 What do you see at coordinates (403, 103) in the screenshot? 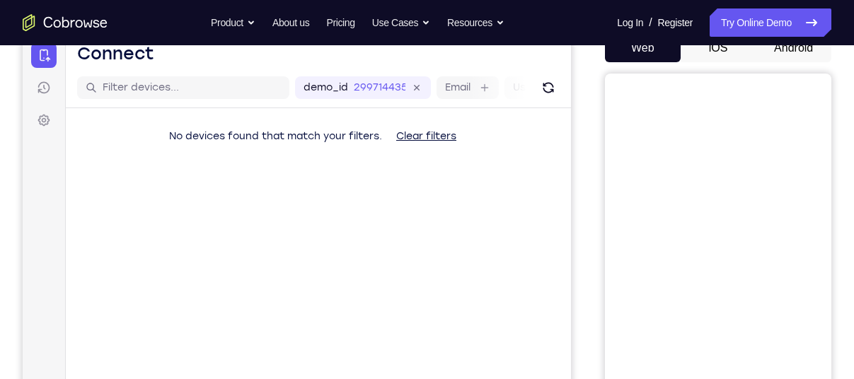
I see `button: Clear filters` at bounding box center [403, 103].